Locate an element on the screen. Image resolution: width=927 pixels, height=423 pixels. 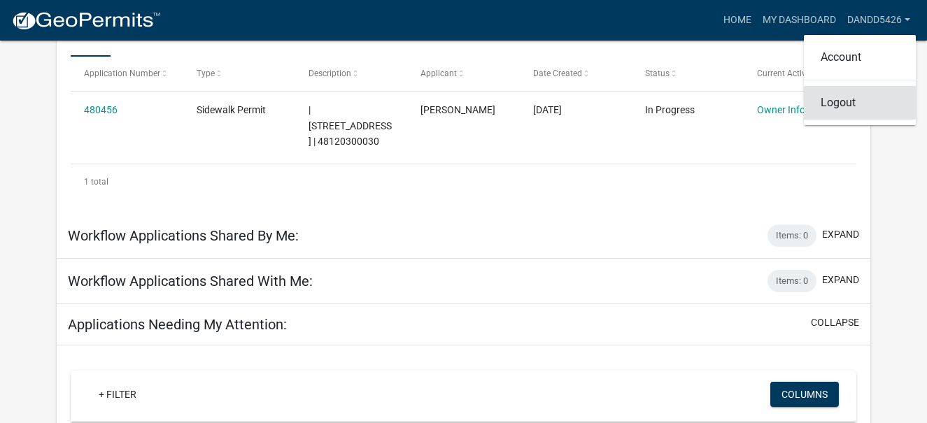
datatable-header-cell: Type is located at coordinates (239, 73).